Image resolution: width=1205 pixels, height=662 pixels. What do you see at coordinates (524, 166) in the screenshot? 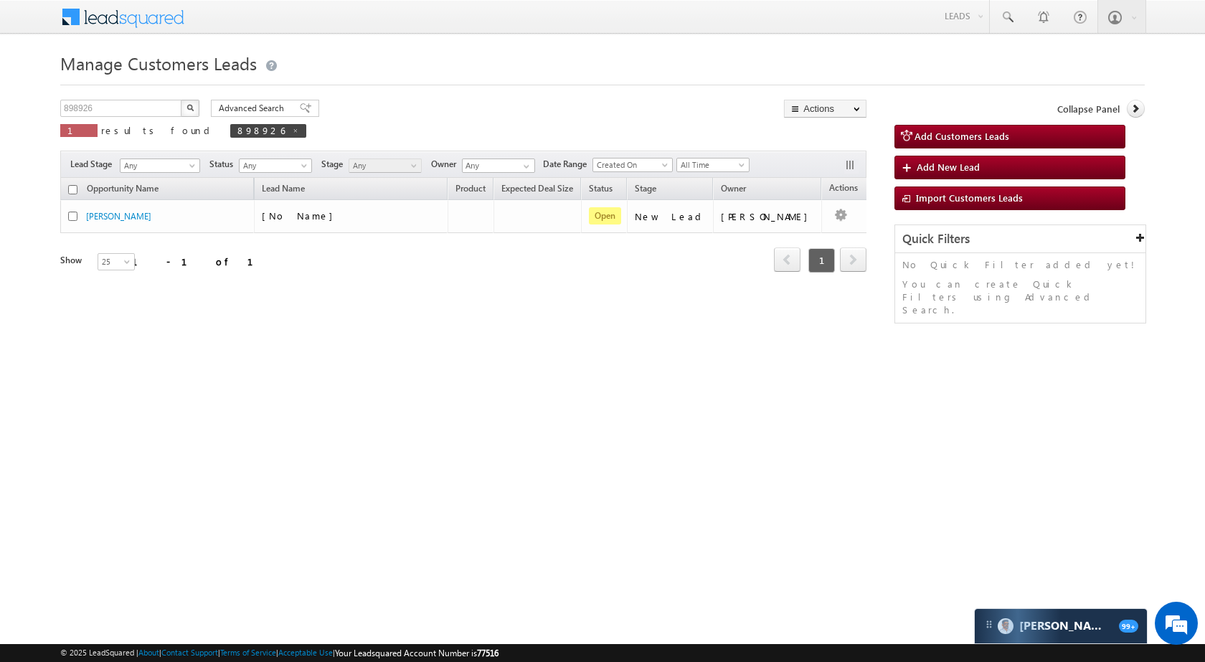
I see `a: Show All Items` at bounding box center [524, 166].